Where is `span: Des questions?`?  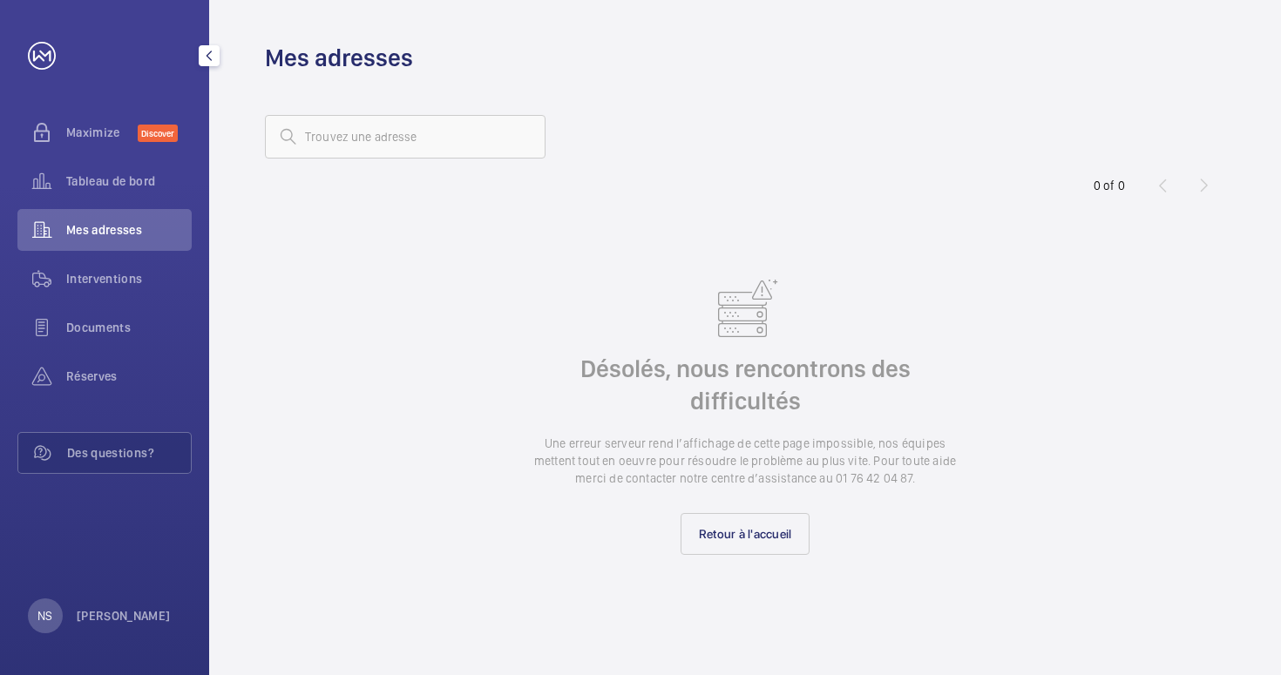 span: Des questions? is located at coordinates (129, 453).